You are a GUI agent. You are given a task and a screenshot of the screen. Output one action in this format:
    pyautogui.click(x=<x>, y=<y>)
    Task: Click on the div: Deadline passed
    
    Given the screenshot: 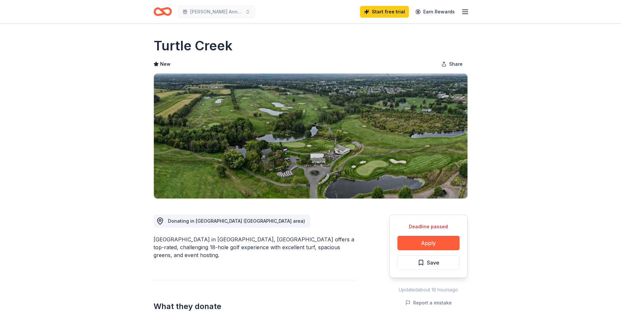 What is the action you would take?
    pyautogui.click(x=428, y=227)
    